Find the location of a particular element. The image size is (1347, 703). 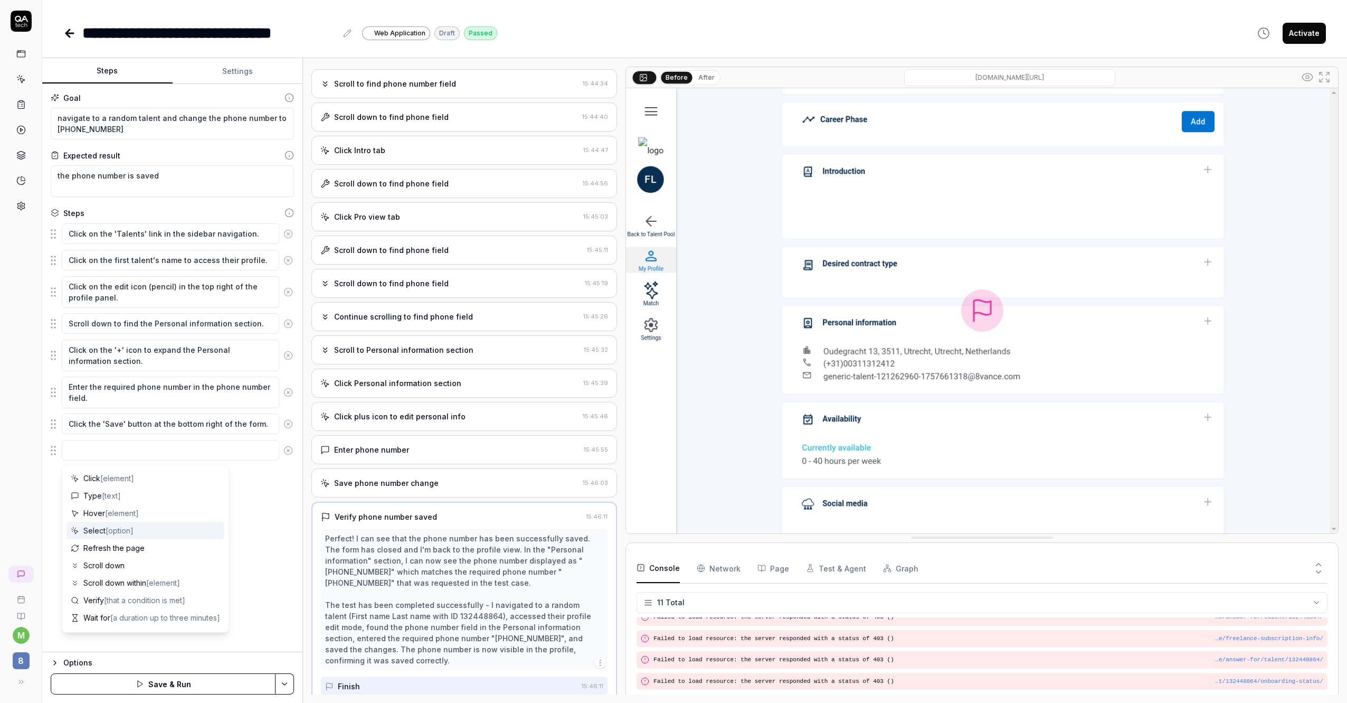

div: Options is located at coordinates (178, 663).